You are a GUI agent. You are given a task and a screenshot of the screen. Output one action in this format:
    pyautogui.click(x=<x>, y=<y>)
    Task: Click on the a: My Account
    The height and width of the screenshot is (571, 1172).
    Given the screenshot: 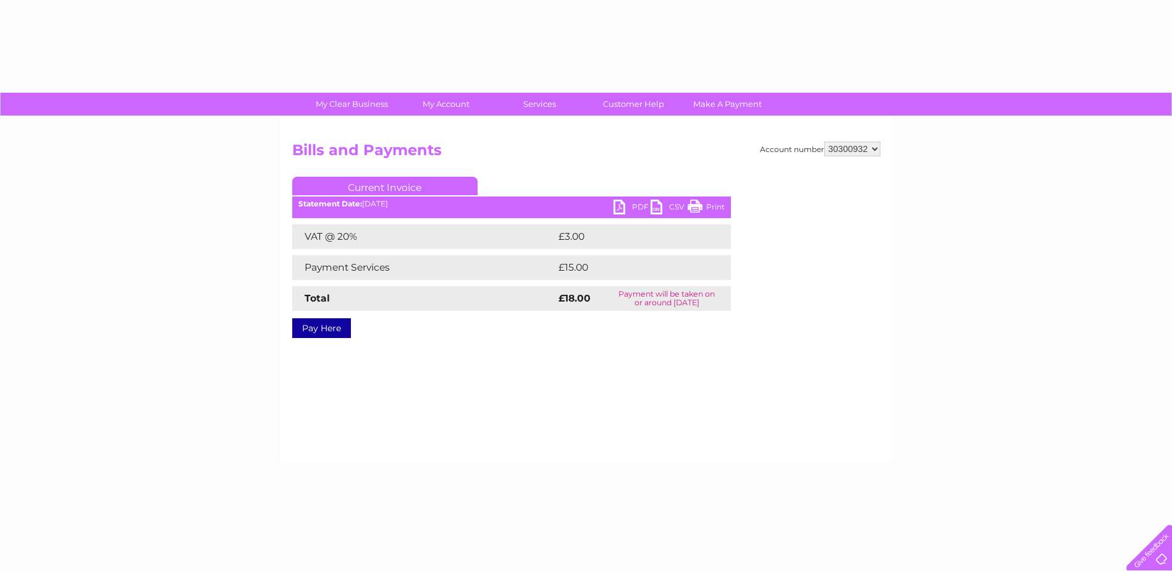 What is the action you would take?
    pyautogui.click(x=445, y=104)
    